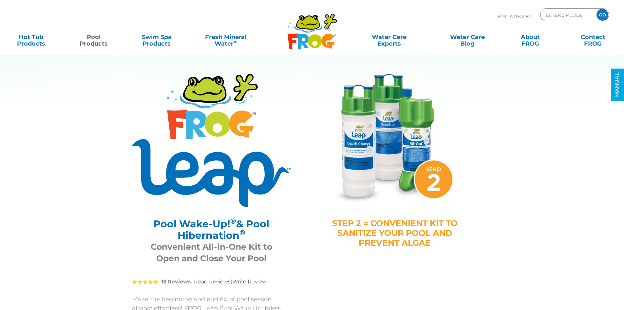 The height and width of the screenshot is (310, 624). Describe the element at coordinates (249, 281) in the screenshot. I see `a: Write Review` at that location.